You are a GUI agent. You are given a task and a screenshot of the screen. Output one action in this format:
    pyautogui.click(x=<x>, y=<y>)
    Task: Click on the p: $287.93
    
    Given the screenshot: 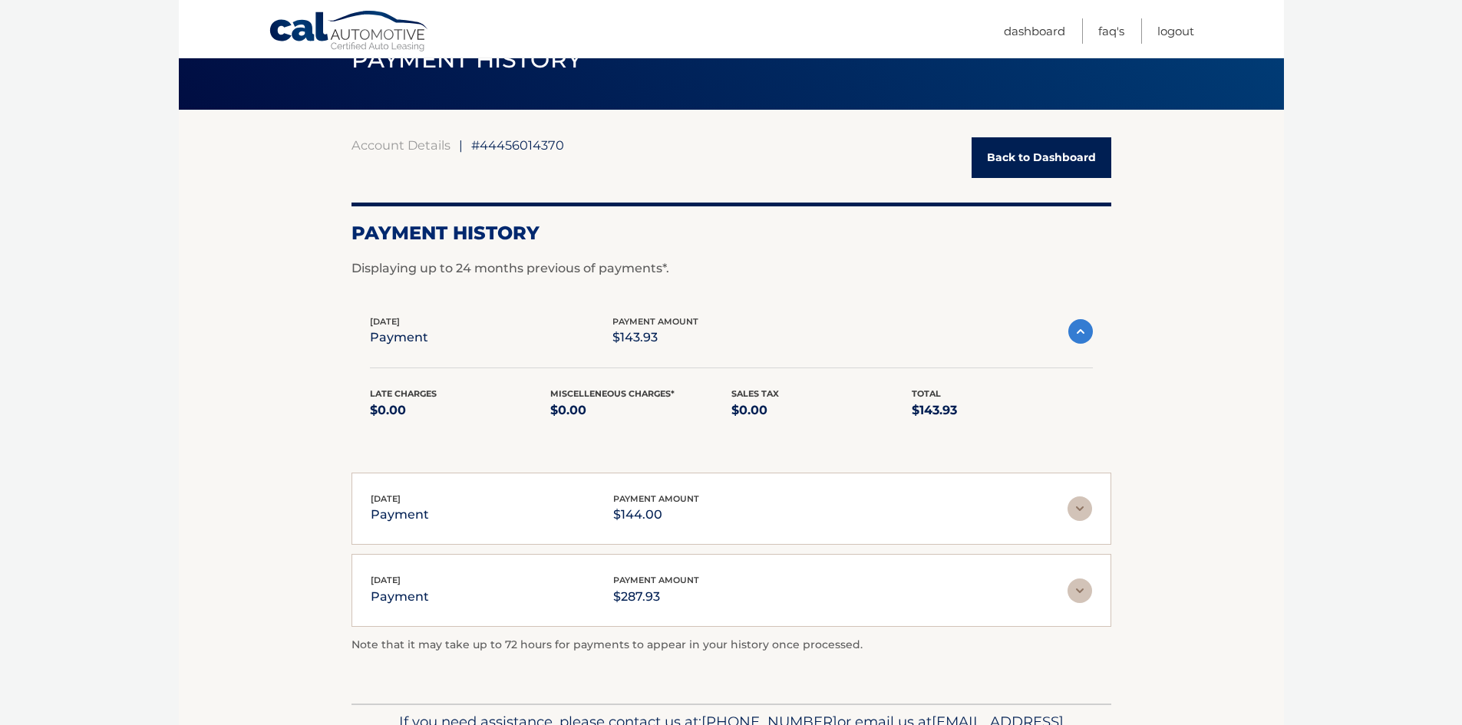 What is the action you would take?
    pyautogui.click(x=656, y=597)
    